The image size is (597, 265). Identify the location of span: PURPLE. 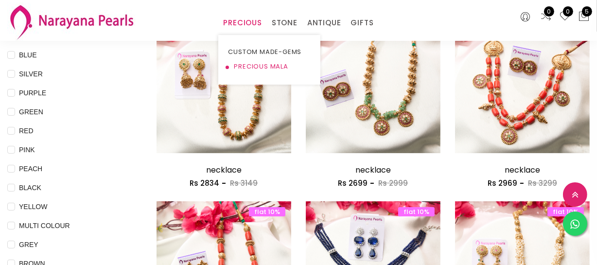
(33, 93).